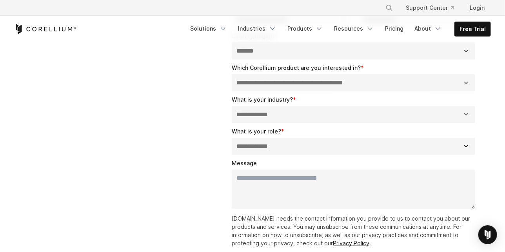 The width and height of the screenshot is (505, 252). Describe the element at coordinates (244, 163) in the screenshot. I see `span: Message` at that location.